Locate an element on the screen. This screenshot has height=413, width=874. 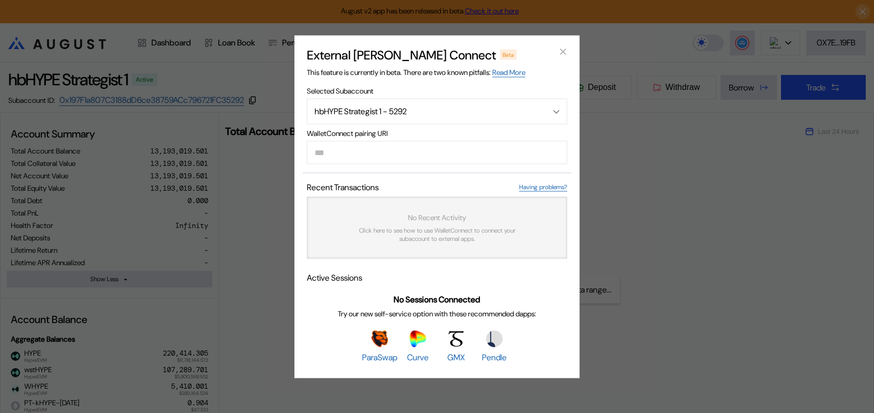
div: hbHYPE Strategist 1 - 5292 is located at coordinates (423, 111).